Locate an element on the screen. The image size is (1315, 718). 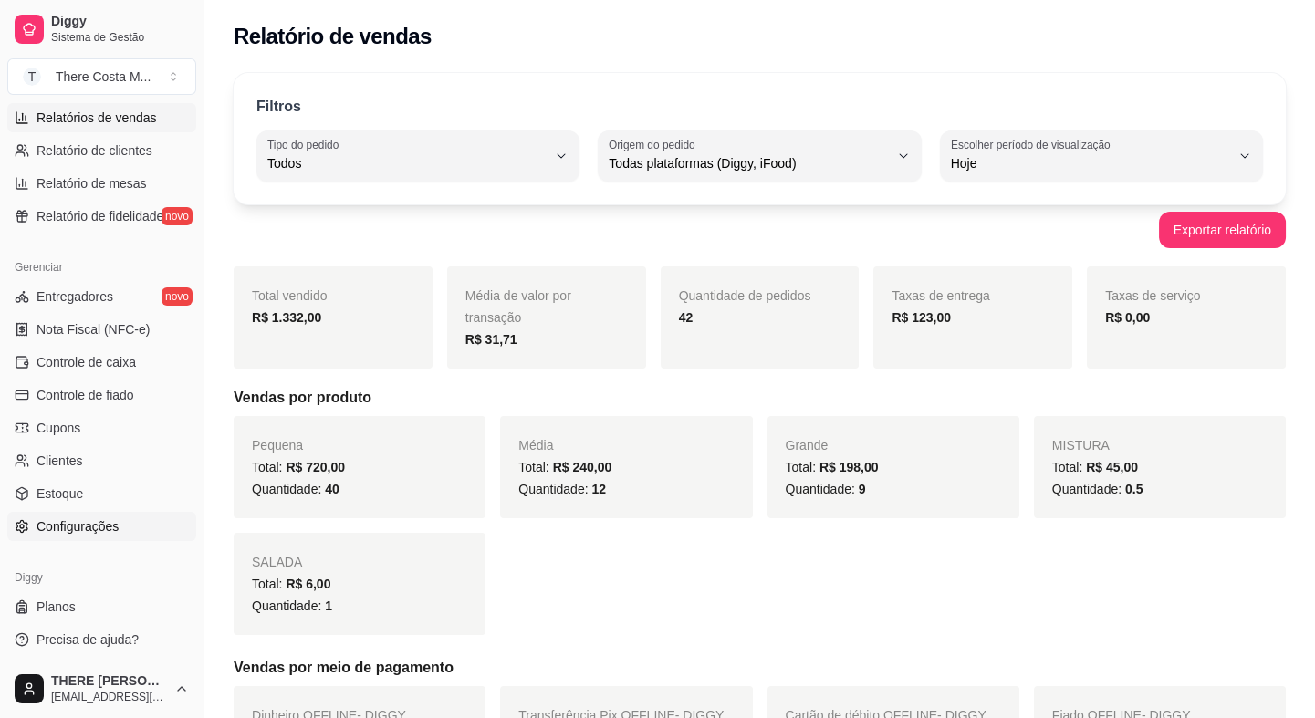
span: Grande is located at coordinates (807, 445).